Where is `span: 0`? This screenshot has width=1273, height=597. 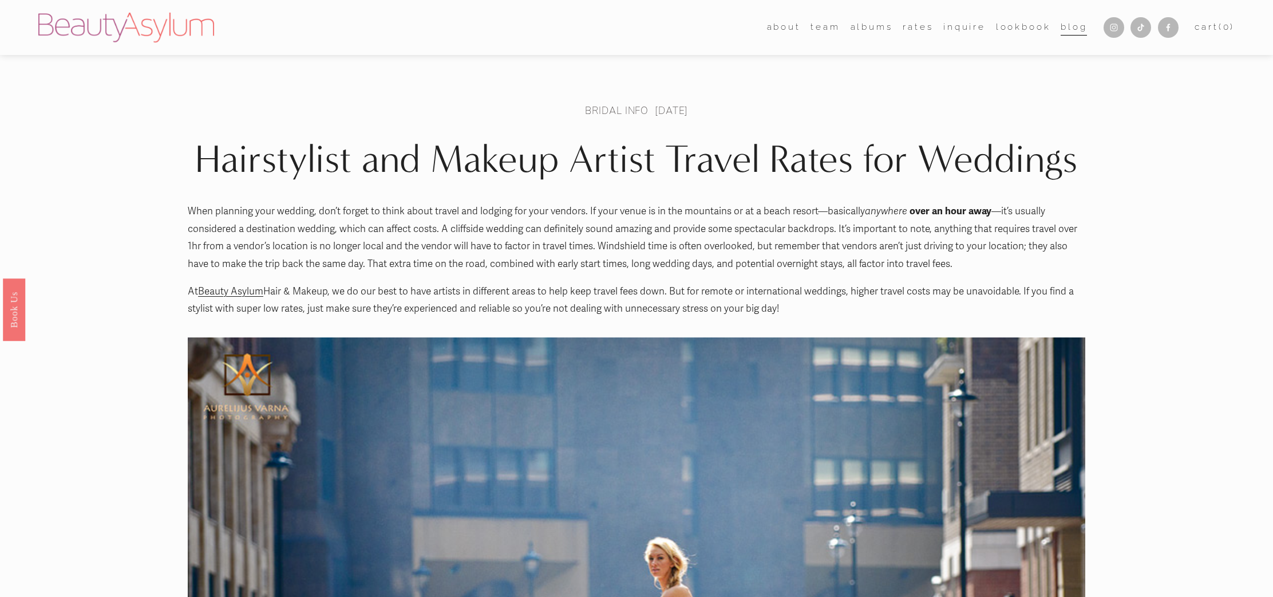
span: 0 is located at coordinates (1227, 27).